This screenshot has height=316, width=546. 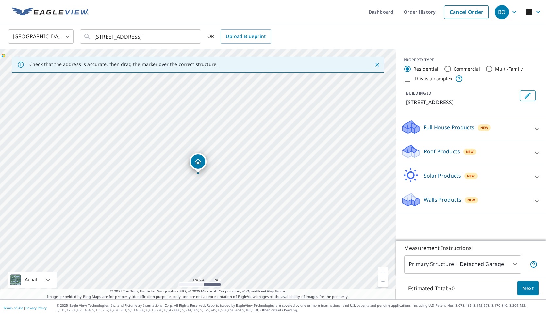 I want to click on p: Measurement Instructions, so click(x=470, y=248).